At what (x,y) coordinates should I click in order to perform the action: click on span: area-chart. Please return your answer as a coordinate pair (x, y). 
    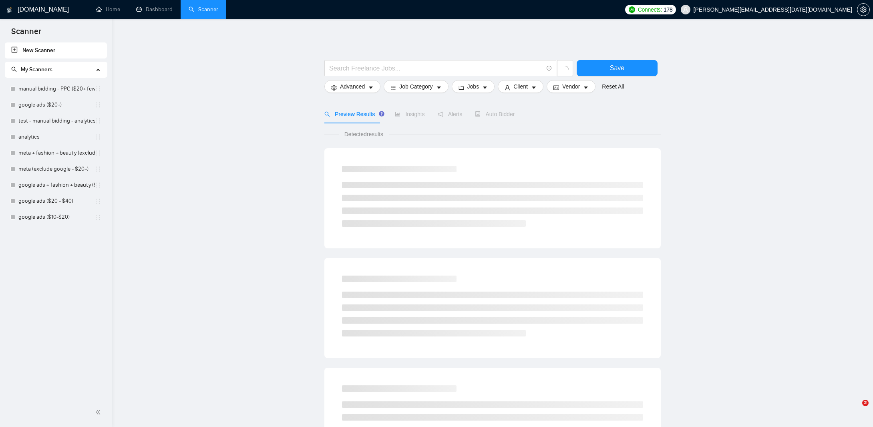
    Looking at the image, I should click on (397, 114).